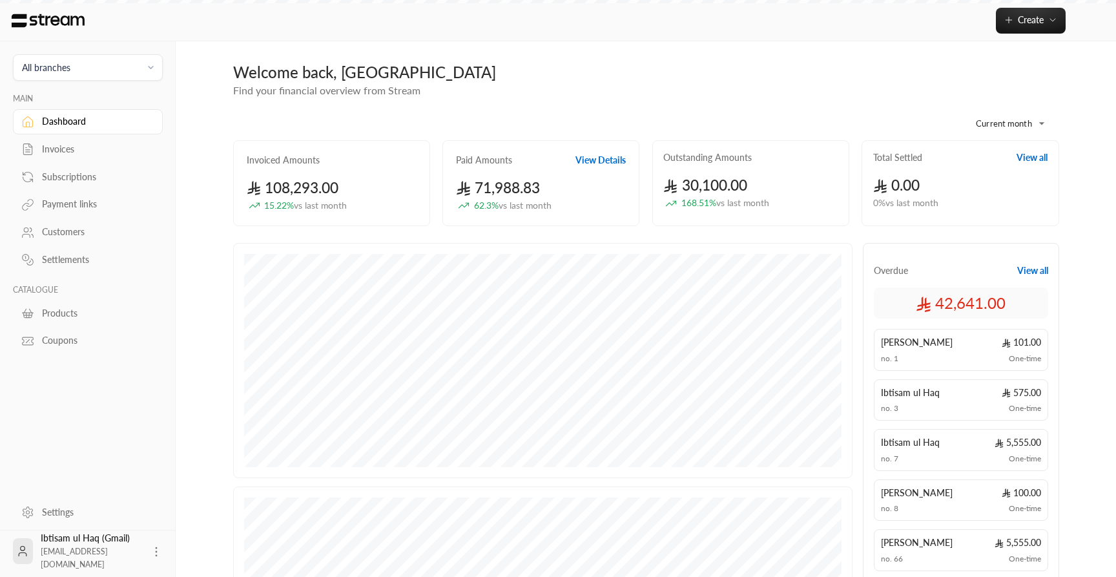 The height and width of the screenshot is (577, 1116). Describe the element at coordinates (705, 185) in the screenshot. I see `span: 30,100.00` at that location.